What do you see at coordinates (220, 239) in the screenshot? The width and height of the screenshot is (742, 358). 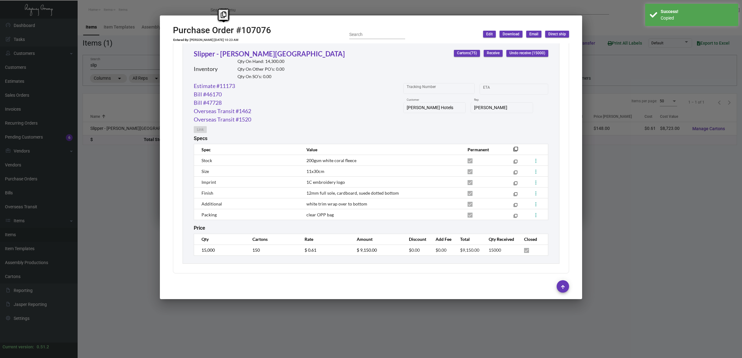 I see `th: Qty` at bounding box center [220, 239].